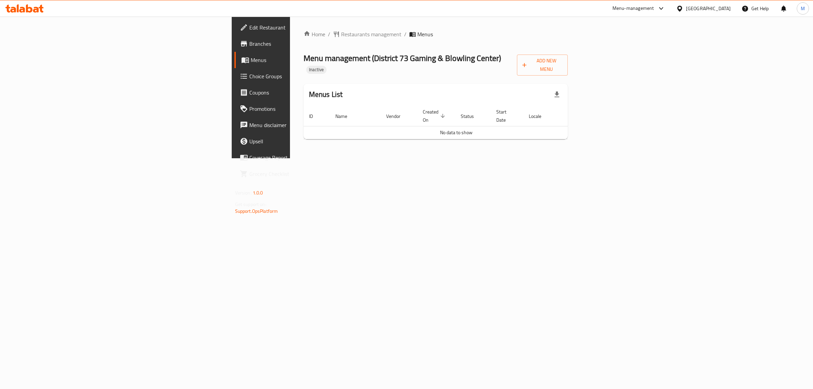  Describe the element at coordinates (301, 60) in the screenshot. I see `a: Menus` at that location.